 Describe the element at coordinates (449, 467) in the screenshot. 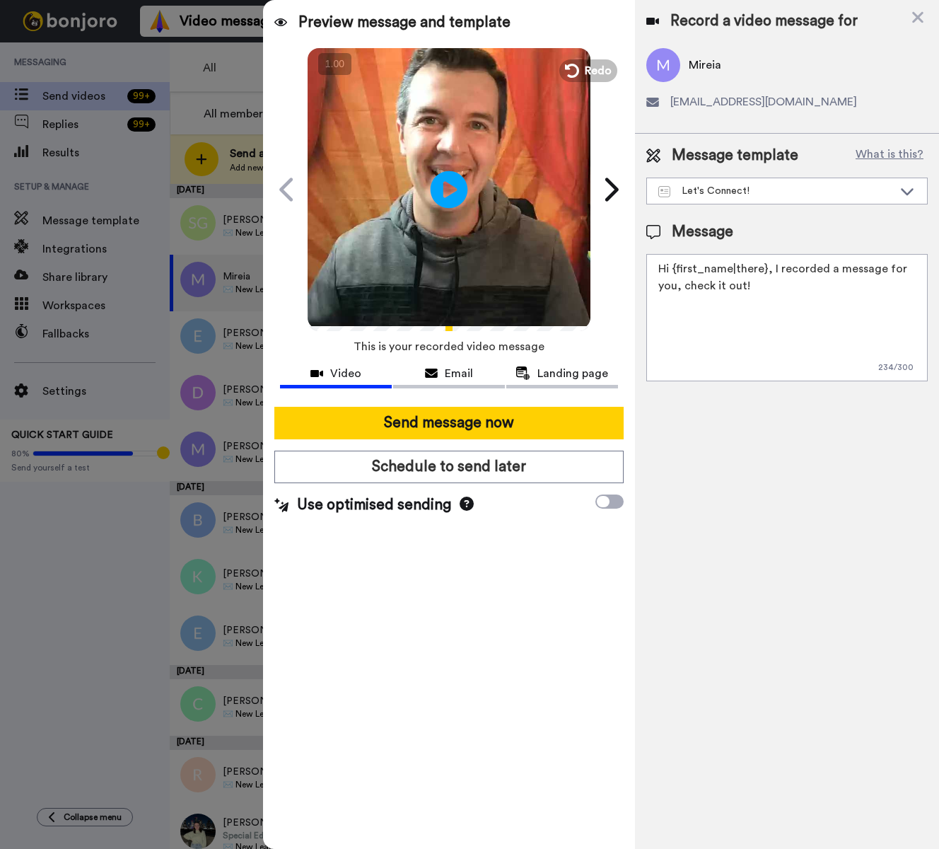

I see `button: Schedule to send later` at that location.